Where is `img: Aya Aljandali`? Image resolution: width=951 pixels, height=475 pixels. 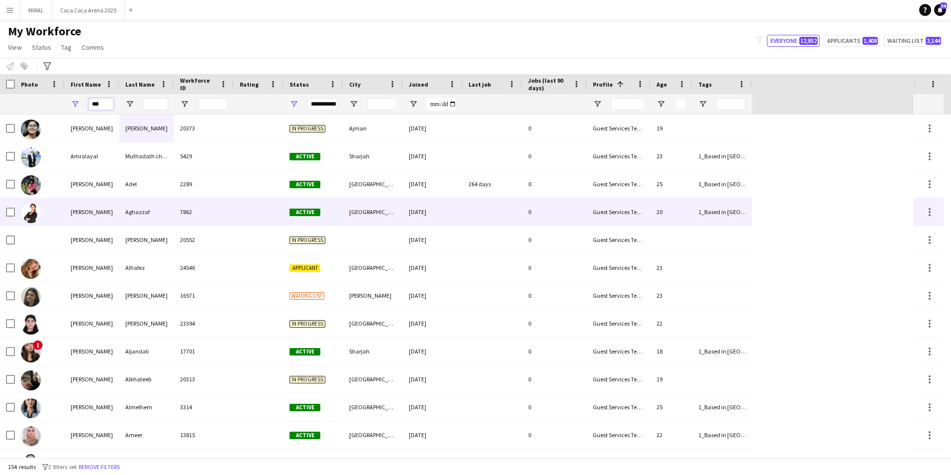
img: Aya Aljandali is located at coordinates (31, 352).